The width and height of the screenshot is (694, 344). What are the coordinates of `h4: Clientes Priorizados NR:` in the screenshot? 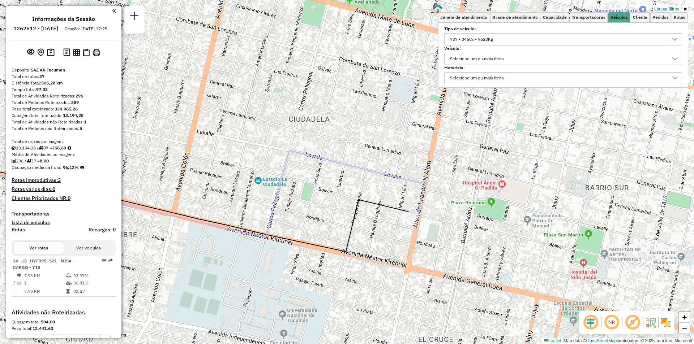 It's located at (64, 198).